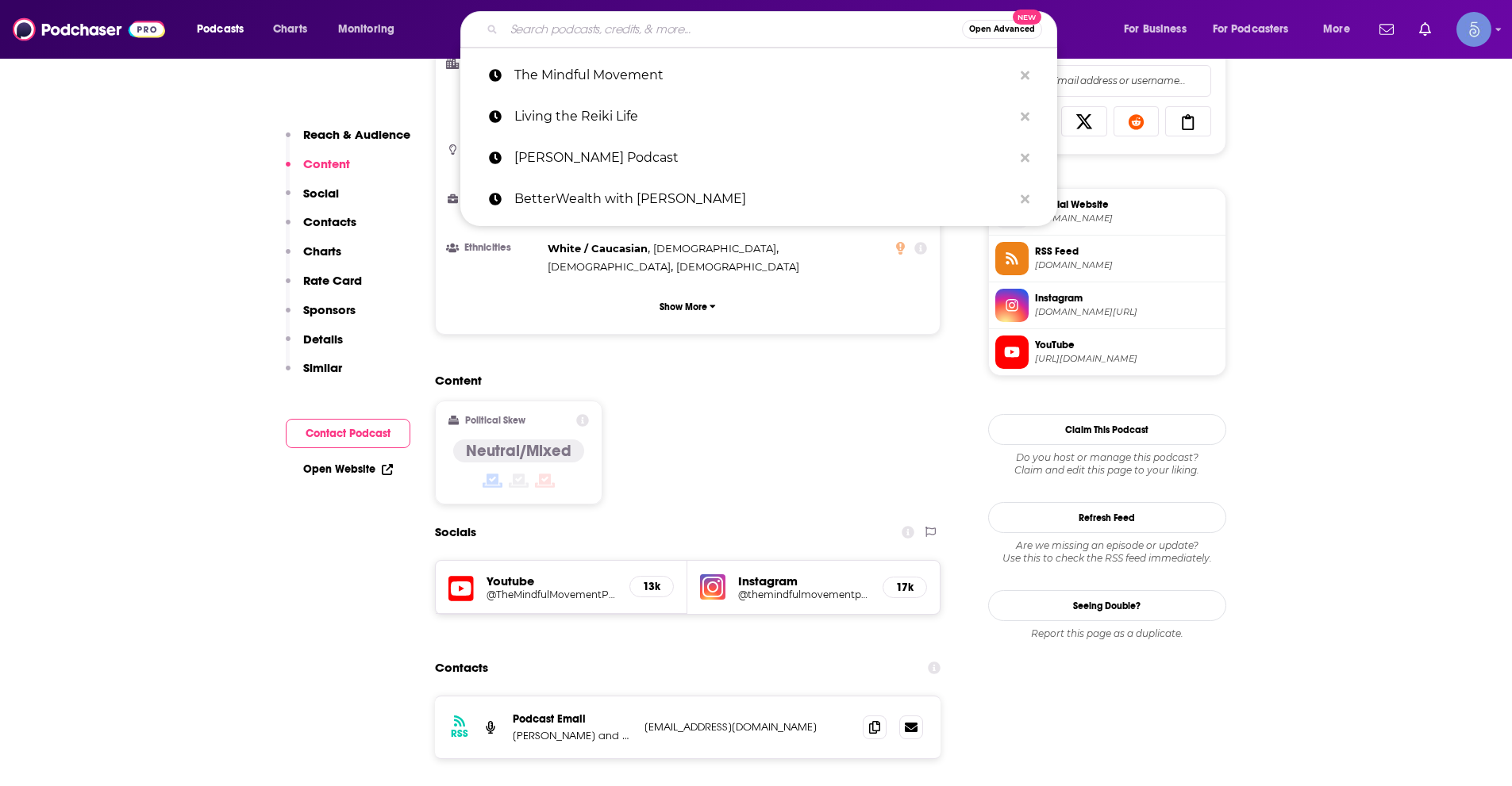  Describe the element at coordinates (1107, 458) in the screenshot. I see `span: Do you host or manage this podcast?` at that location.